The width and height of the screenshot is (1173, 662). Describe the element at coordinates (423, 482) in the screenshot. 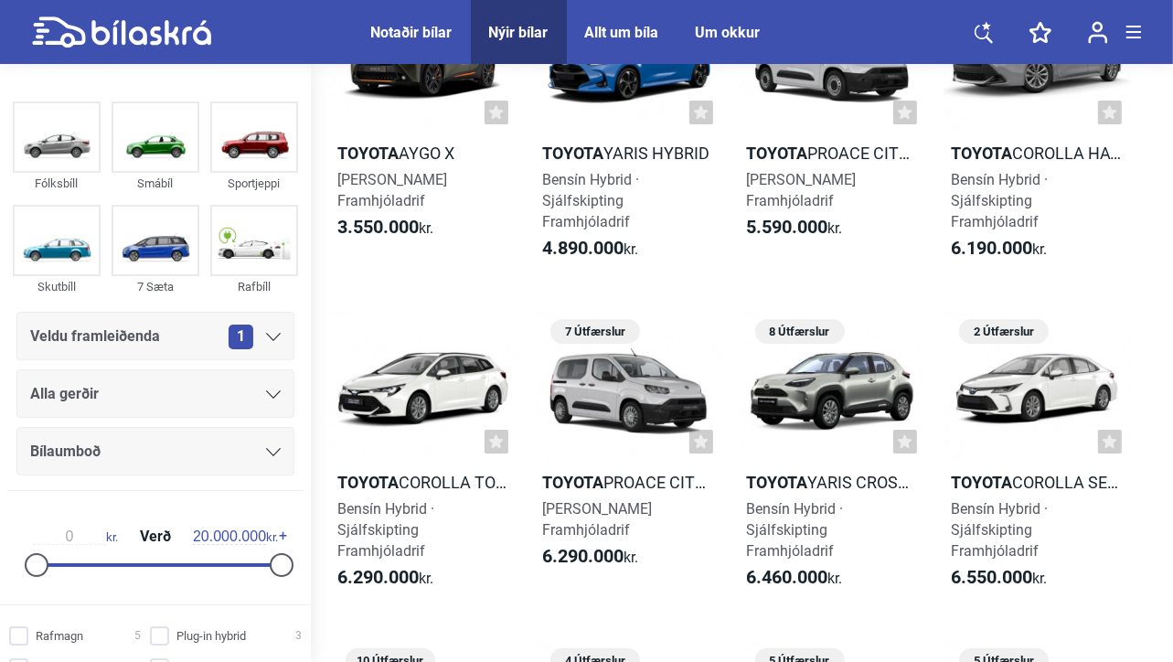

I see `h2: Corolla Touring Sports Hybrid` at that location.